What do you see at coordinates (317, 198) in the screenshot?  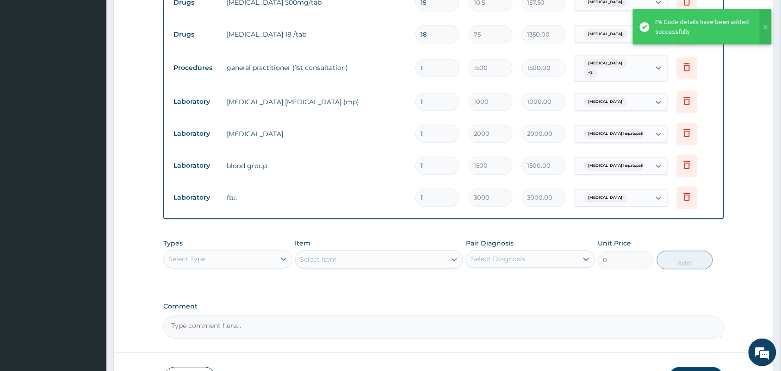 I see `td: fbc` at bounding box center [317, 198].